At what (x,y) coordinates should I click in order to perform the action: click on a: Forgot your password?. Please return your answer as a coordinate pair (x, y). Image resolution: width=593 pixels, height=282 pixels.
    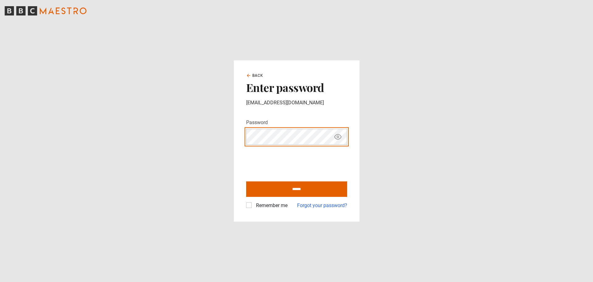
    Looking at the image, I should click on (322, 205).